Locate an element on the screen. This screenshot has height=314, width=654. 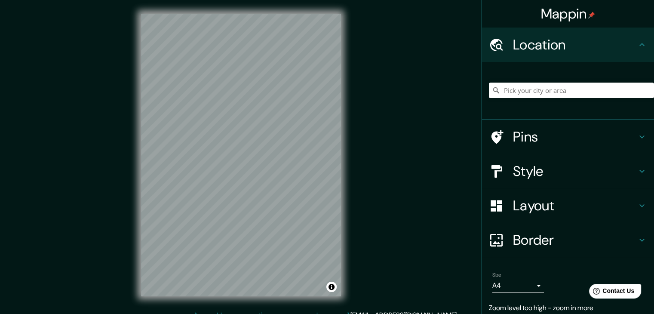
div: Pins is located at coordinates (568, 137).